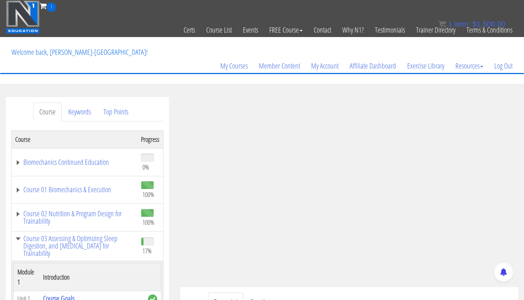 The width and height of the screenshot is (524, 300). Describe the element at coordinates (23, 17) in the screenshot. I see `img: n1-education` at that location.